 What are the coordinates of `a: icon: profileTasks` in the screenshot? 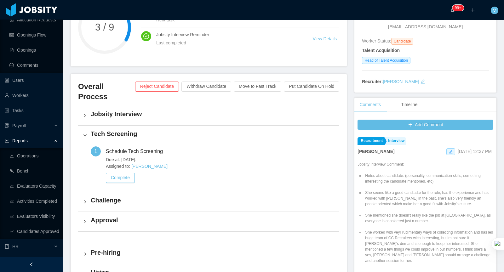 It's located at (31, 111).